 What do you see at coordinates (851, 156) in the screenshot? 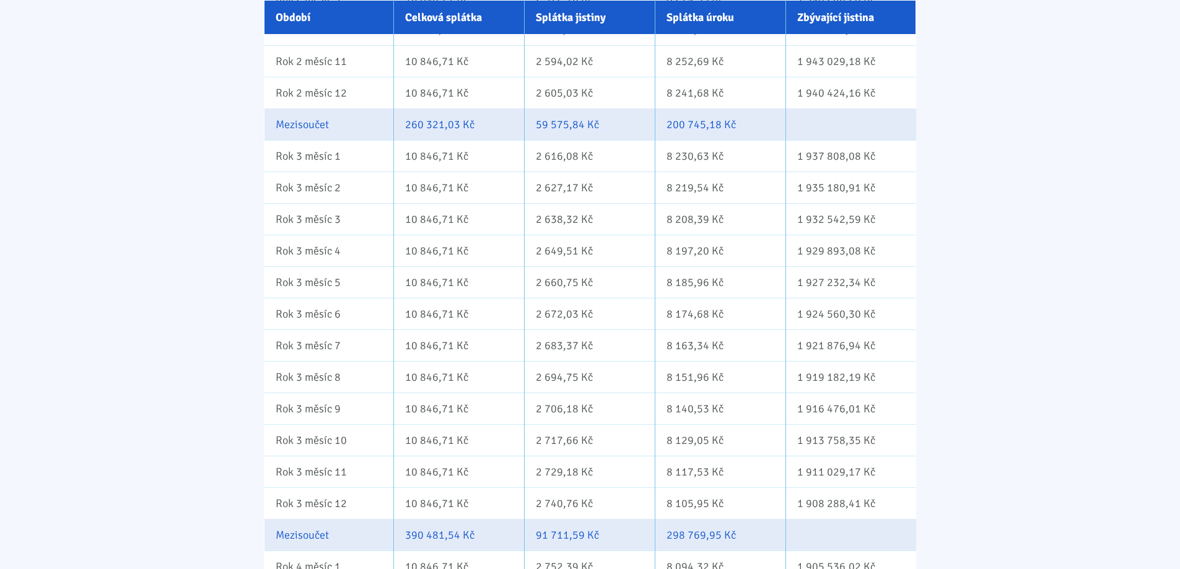
I see `td: 1 937 808,08 Kč` at bounding box center [851, 156].